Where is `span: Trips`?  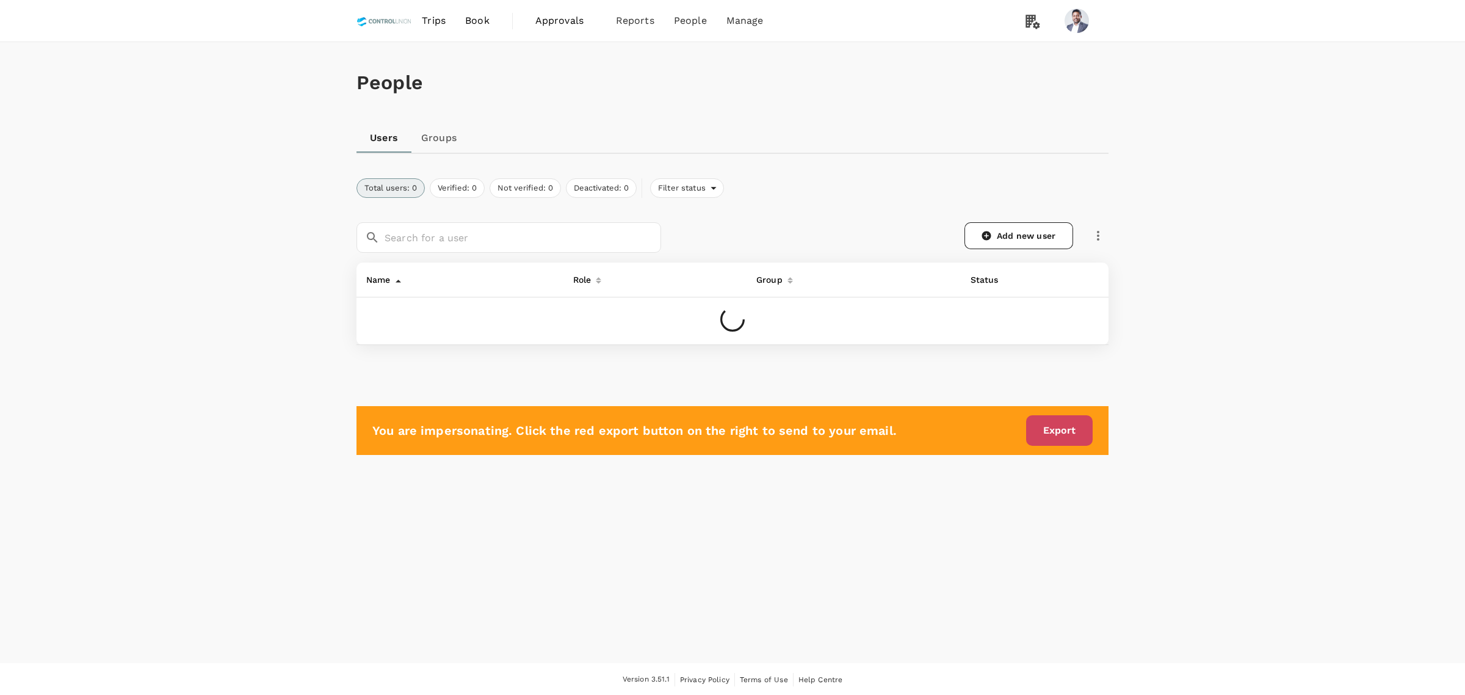 span: Trips is located at coordinates (433, 21).